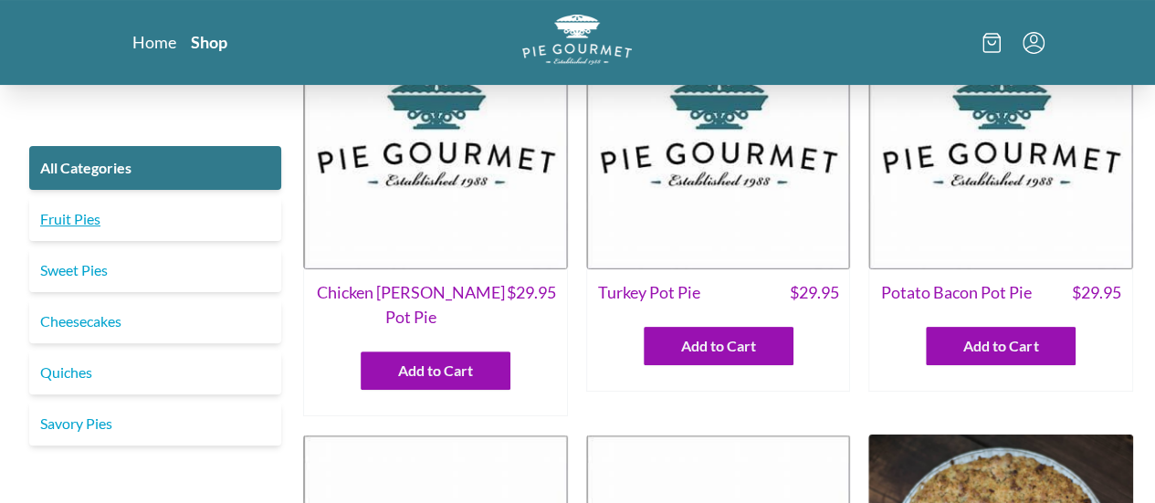  What do you see at coordinates (435, 137) in the screenshot?
I see `img: Chicken Curry Pot Pie` at bounding box center [435, 137].